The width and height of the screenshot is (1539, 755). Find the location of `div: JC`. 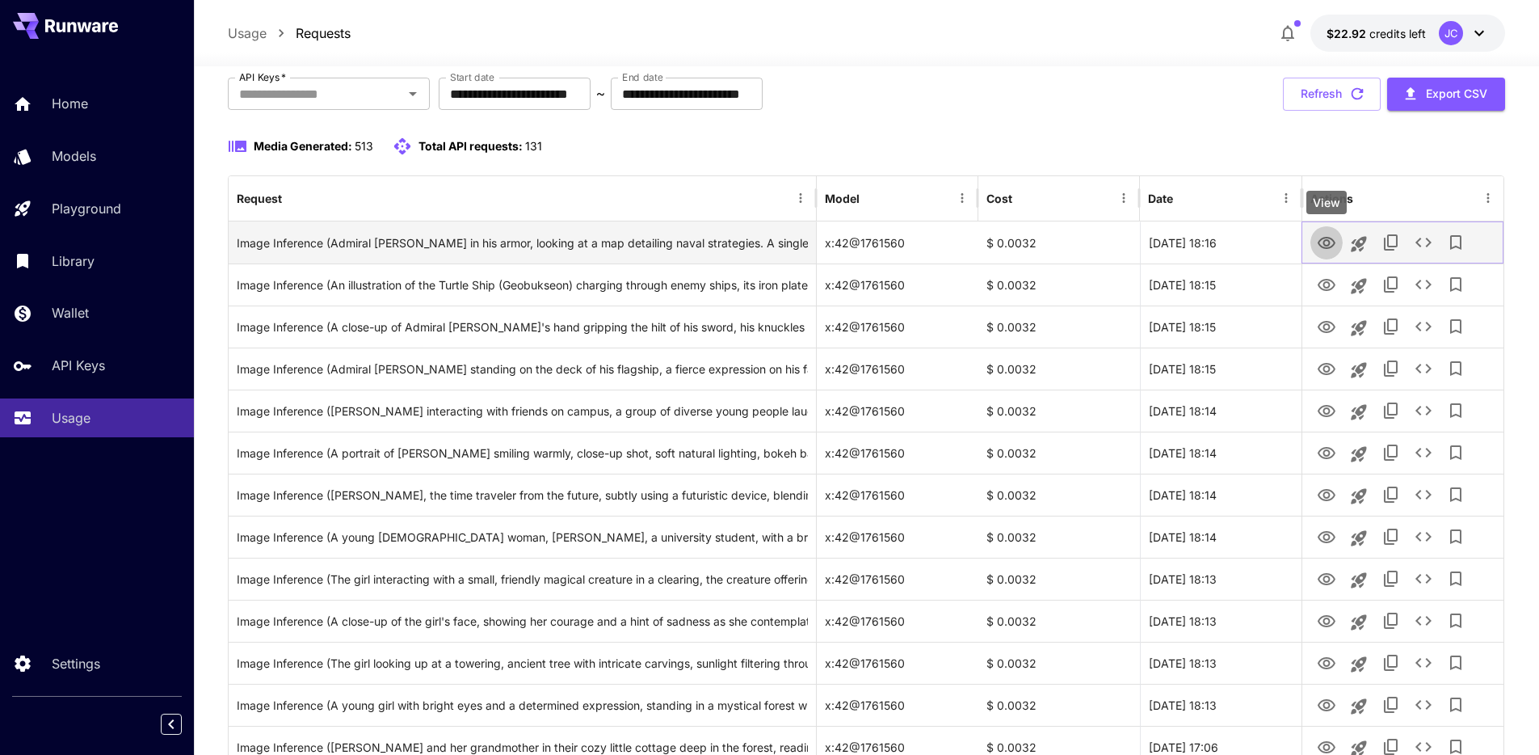

div: JC is located at coordinates (1451, 33).